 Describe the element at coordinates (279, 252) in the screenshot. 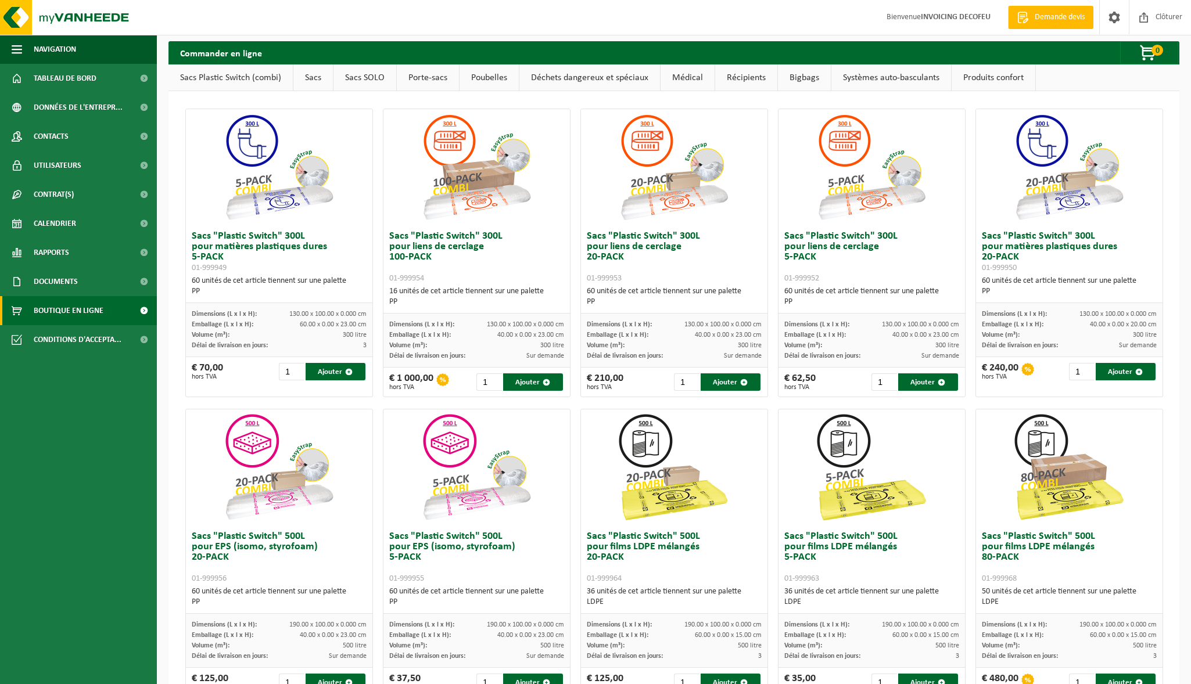

I see `h3: Sacs "Plastic Switch" 300L pour matières plastiques dures 5-PACK` at that location.